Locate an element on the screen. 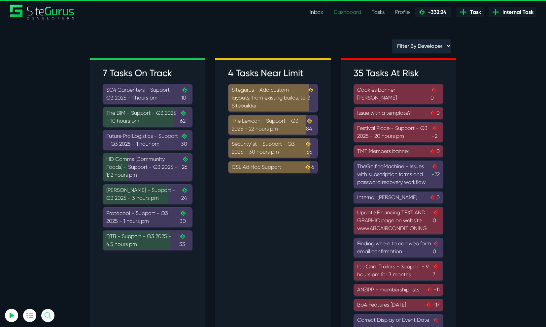 This screenshot has height=327, width=546. a: Profile is located at coordinates (402, 12).